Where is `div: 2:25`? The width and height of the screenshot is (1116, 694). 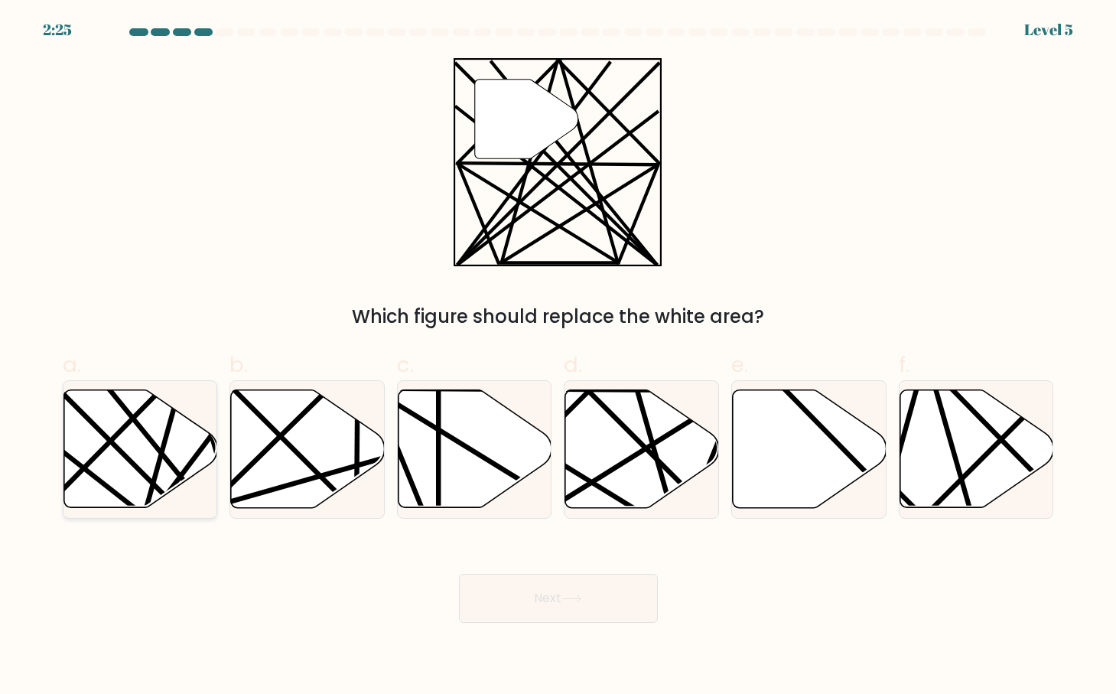
div: 2:25 is located at coordinates (57, 30).